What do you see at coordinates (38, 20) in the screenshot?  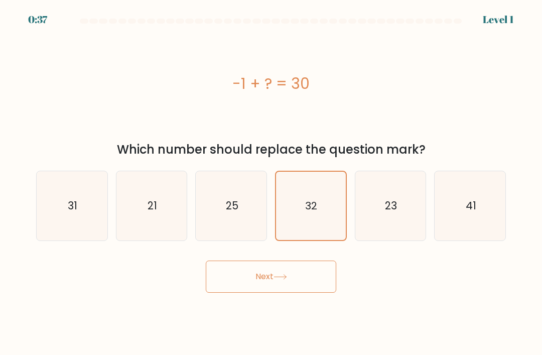 I see `div: 0:37` at bounding box center [38, 20].